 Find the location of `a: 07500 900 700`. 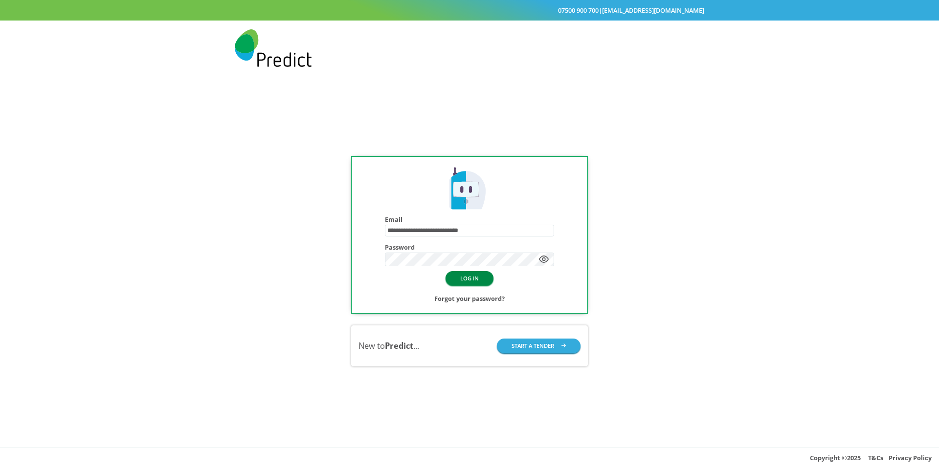

a: 07500 900 700 is located at coordinates (578, 10).